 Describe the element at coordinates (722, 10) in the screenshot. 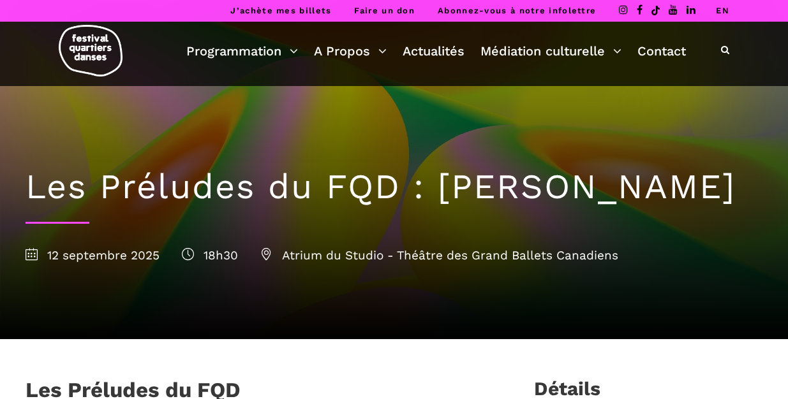

I see `a: EN` at that location.